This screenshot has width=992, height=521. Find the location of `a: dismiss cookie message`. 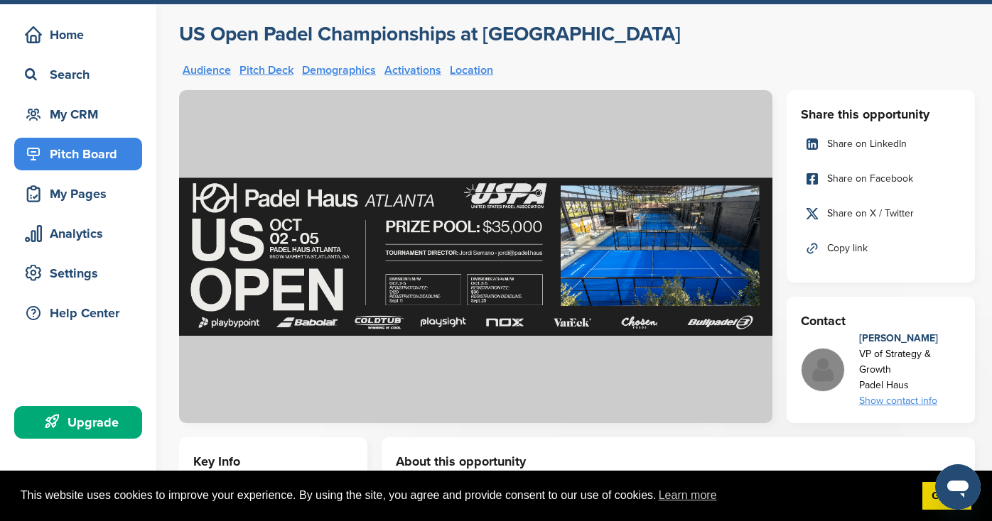

a: dismiss cookie message is located at coordinates (946, 497).